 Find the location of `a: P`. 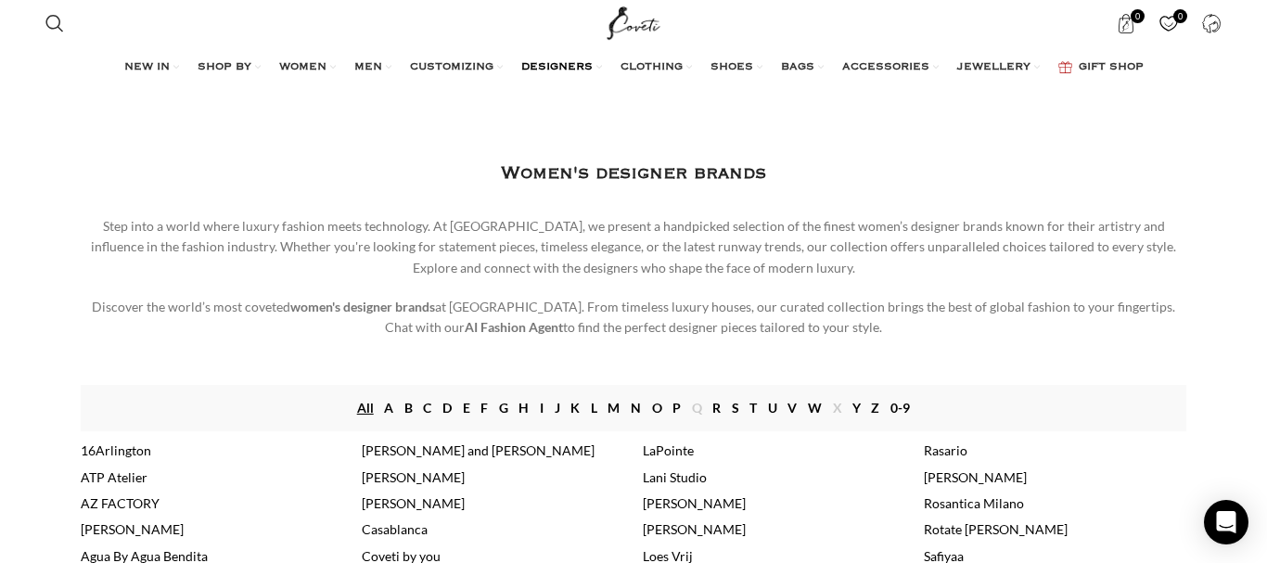

a: P is located at coordinates (676, 408).